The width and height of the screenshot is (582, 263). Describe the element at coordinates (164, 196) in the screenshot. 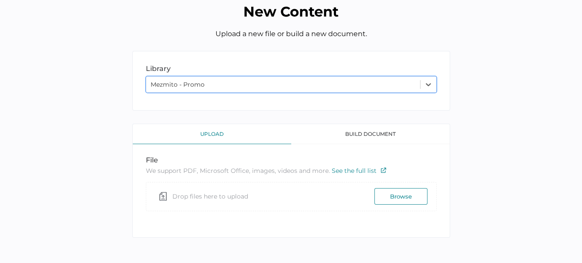

I see `img: upload.f897cb3d.svg` at that location.